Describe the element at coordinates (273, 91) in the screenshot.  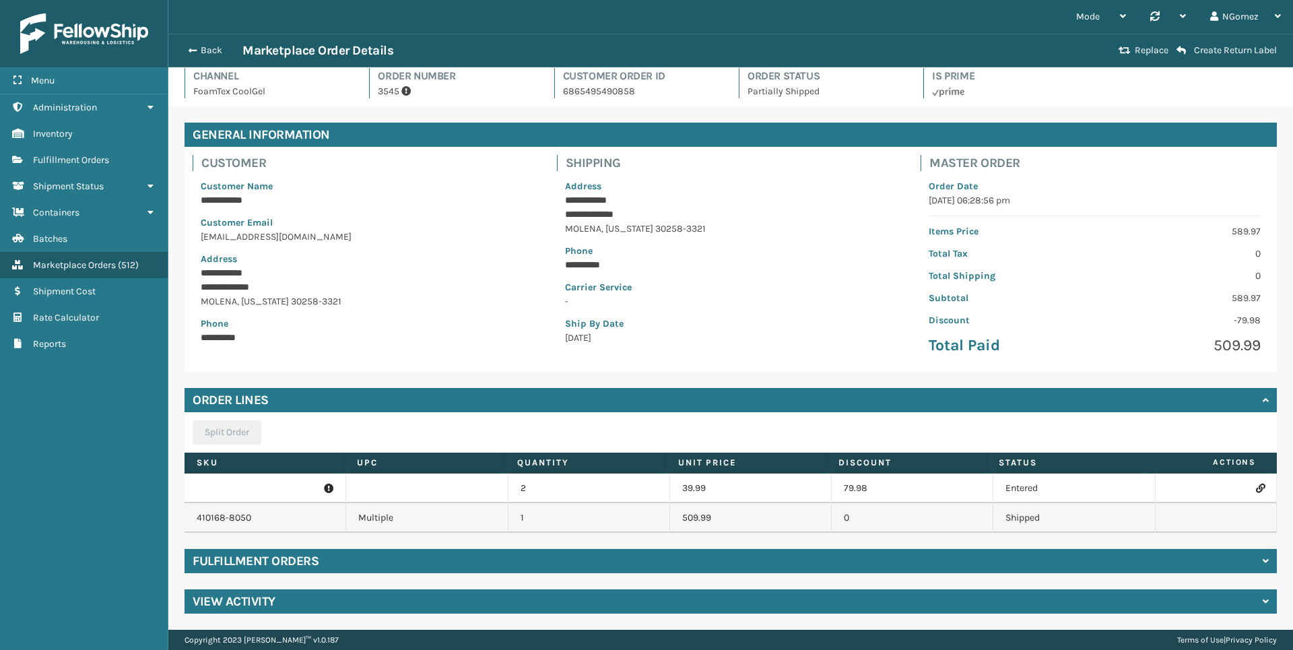
I see `p: FoamTex CoolGel` at that location.